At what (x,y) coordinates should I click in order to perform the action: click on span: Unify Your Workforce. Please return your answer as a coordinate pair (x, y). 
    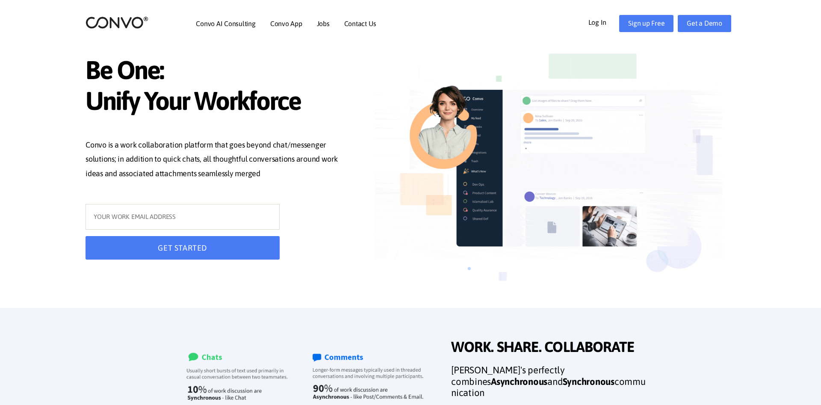
    Looking at the image, I should click on (217, 102).